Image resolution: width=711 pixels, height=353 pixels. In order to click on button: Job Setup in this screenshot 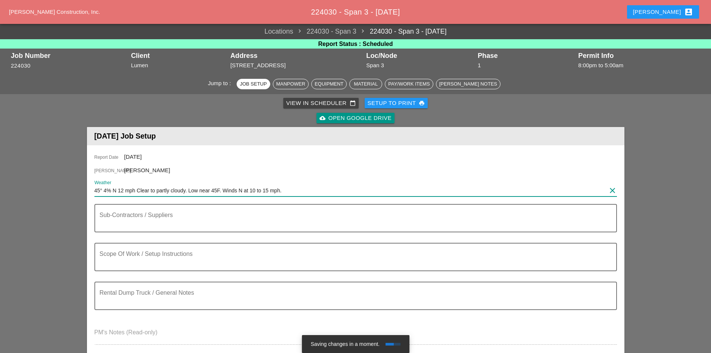, I will do `click(253, 84)`.